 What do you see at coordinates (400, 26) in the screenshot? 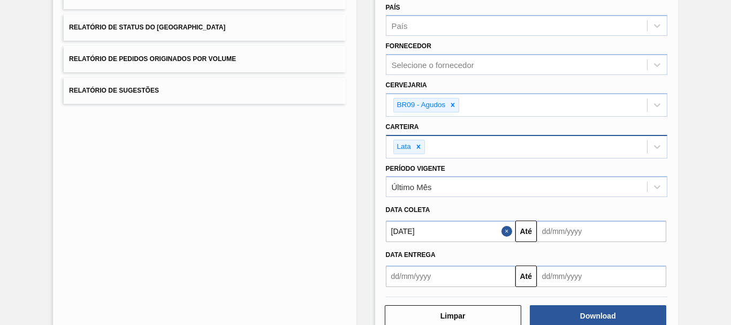
I see `div: País` at bounding box center [400, 26].